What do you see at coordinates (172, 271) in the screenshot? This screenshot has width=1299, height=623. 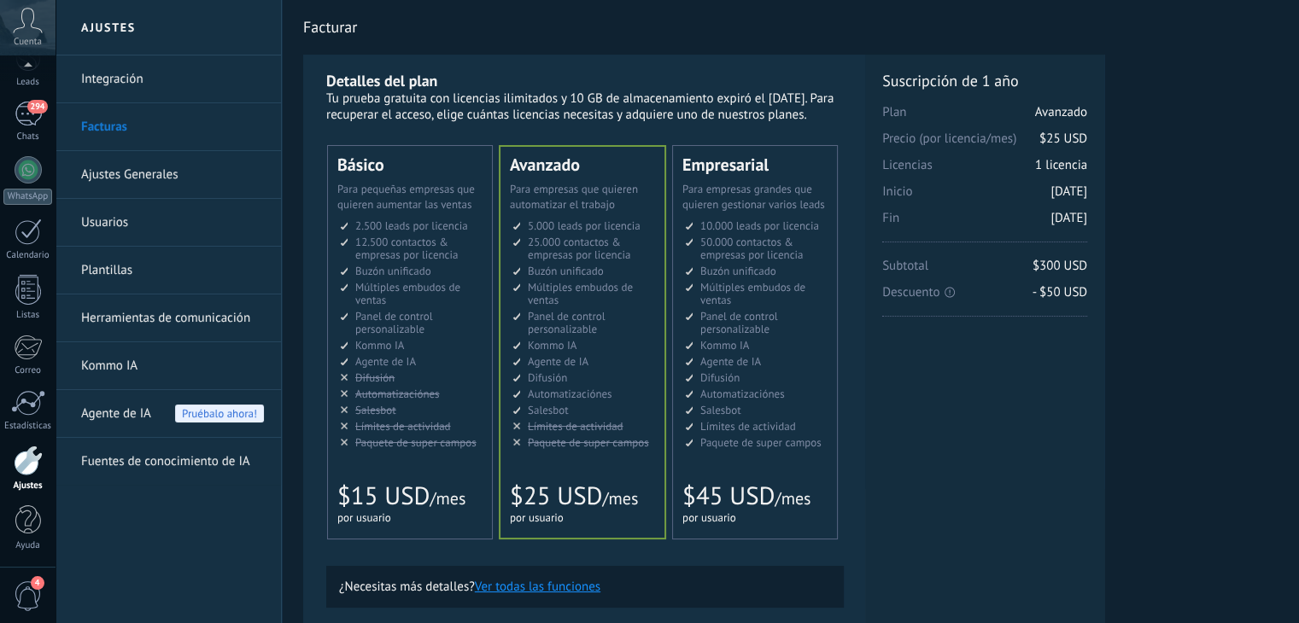 I see `a: Plantillas` at bounding box center [172, 271].